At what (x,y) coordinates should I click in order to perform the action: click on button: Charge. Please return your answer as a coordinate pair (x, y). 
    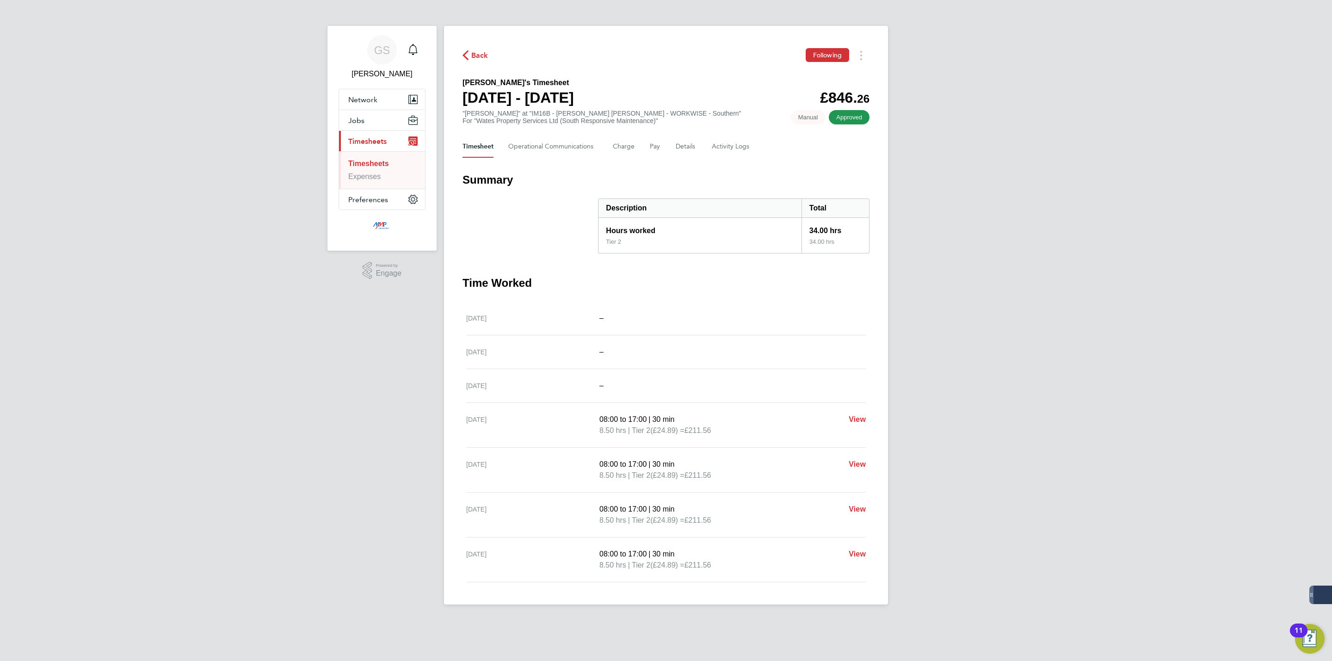
    Looking at the image, I should click on (624, 147).